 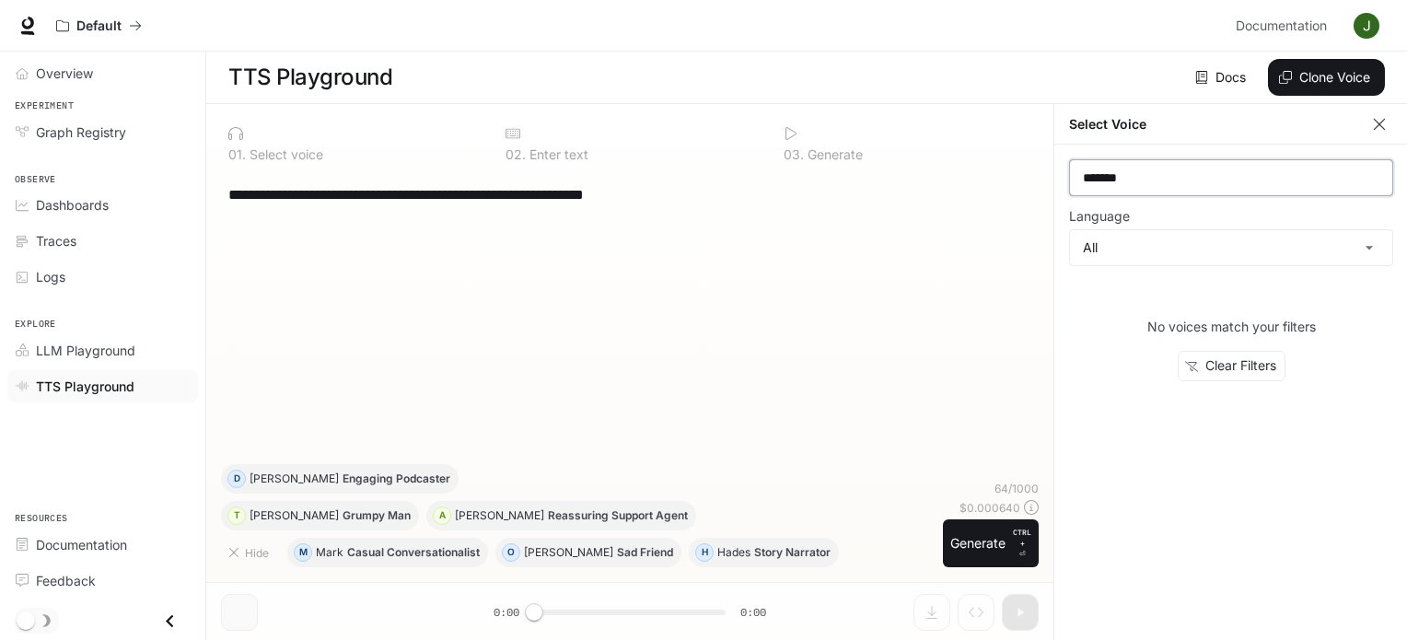 What do you see at coordinates (85, 386) in the screenshot?
I see `span: TTS Playground` at bounding box center [85, 386].